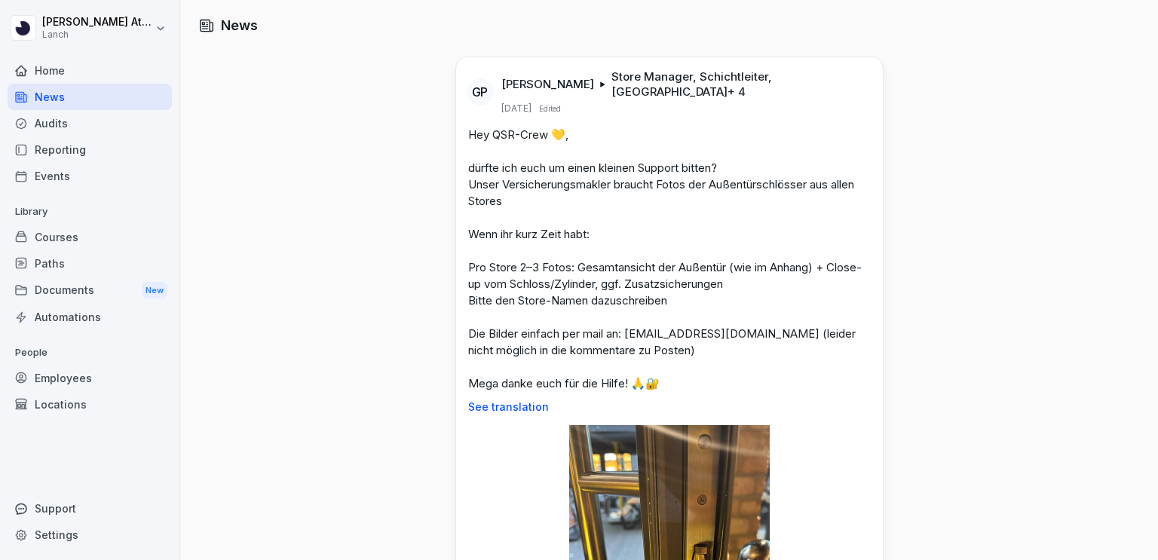  Describe the element at coordinates (90, 149) in the screenshot. I see `div: Reporting` at that location.